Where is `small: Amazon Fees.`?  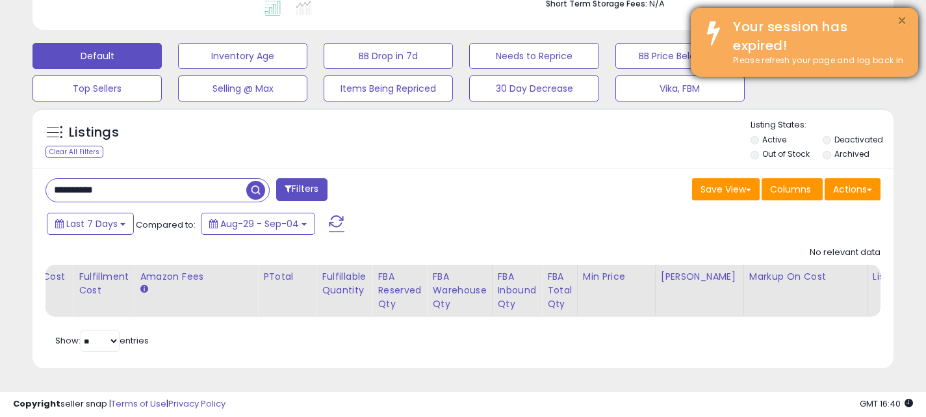
small: Amazon Fees. is located at coordinates (144, 289).